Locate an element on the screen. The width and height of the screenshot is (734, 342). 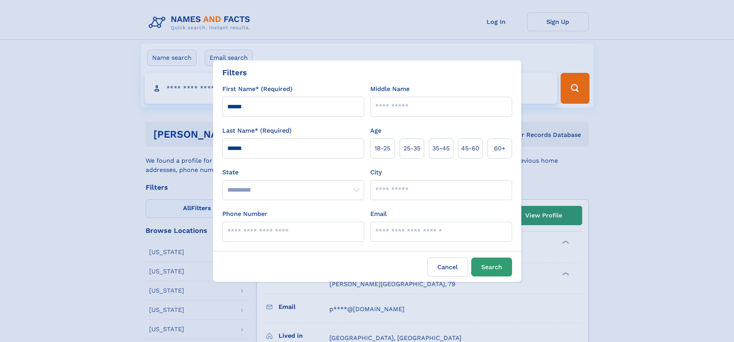
label: State is located at coordinates (293, 172).